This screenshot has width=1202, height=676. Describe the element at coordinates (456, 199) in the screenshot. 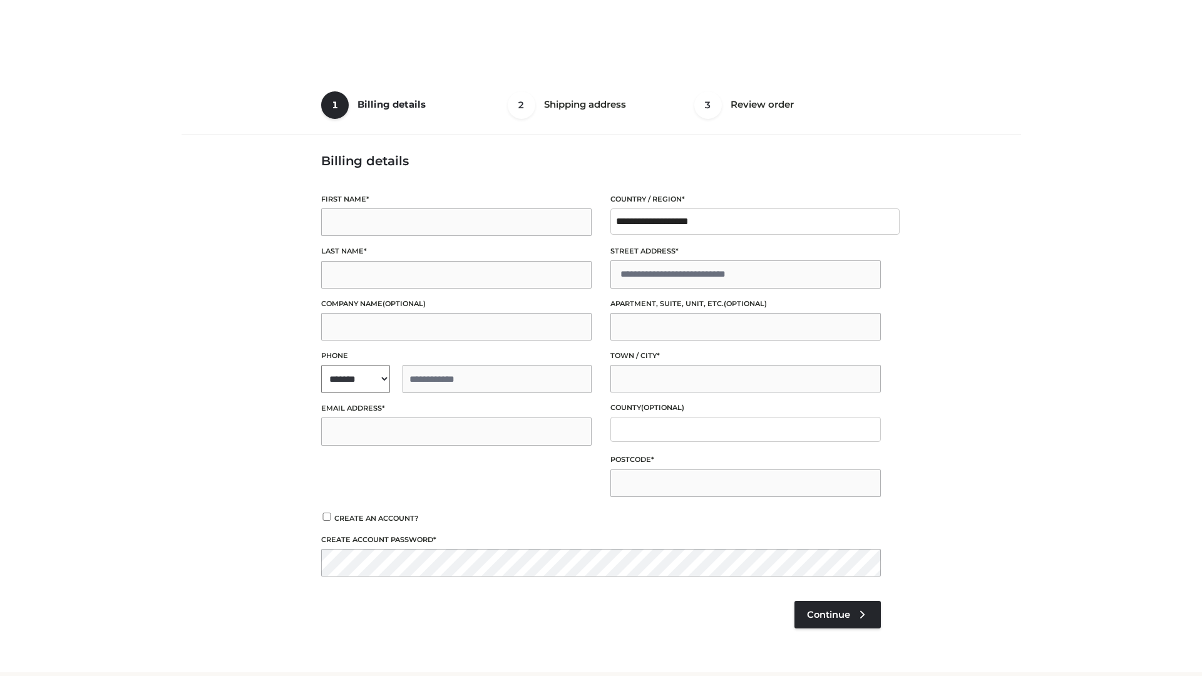

I see `label: First name` at that location.